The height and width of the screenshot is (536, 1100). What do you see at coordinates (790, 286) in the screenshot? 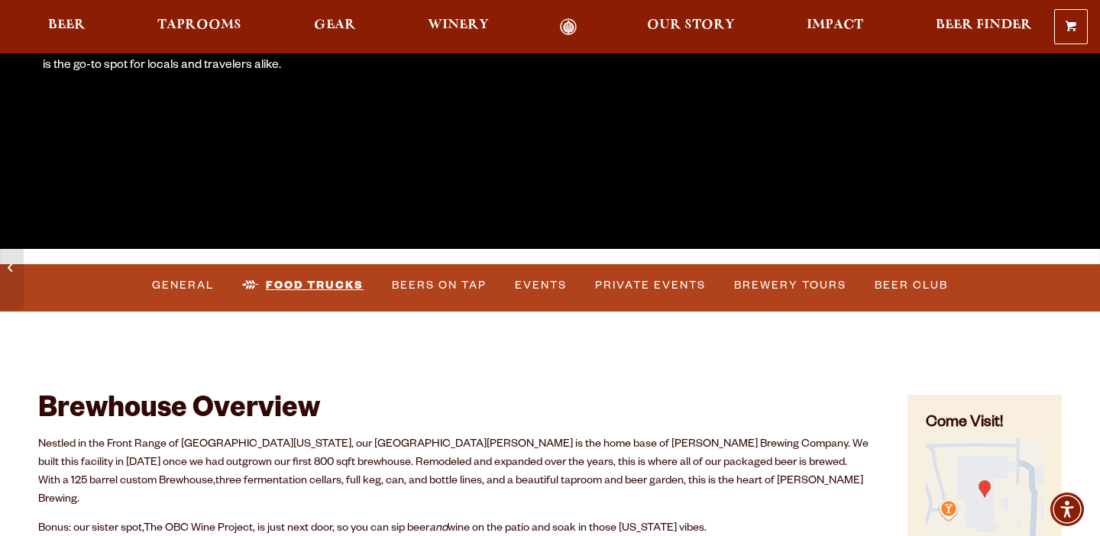
I see `a: Brewery Tours` at bounding box center [790, 286].